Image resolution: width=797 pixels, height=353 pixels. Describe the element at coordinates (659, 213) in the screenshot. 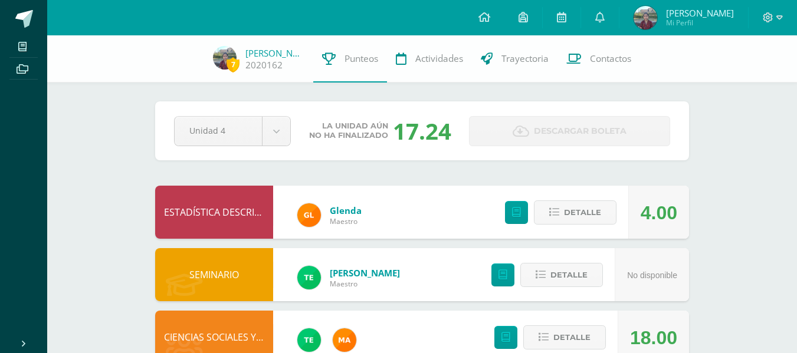

I see `div: 4.00` at that location.